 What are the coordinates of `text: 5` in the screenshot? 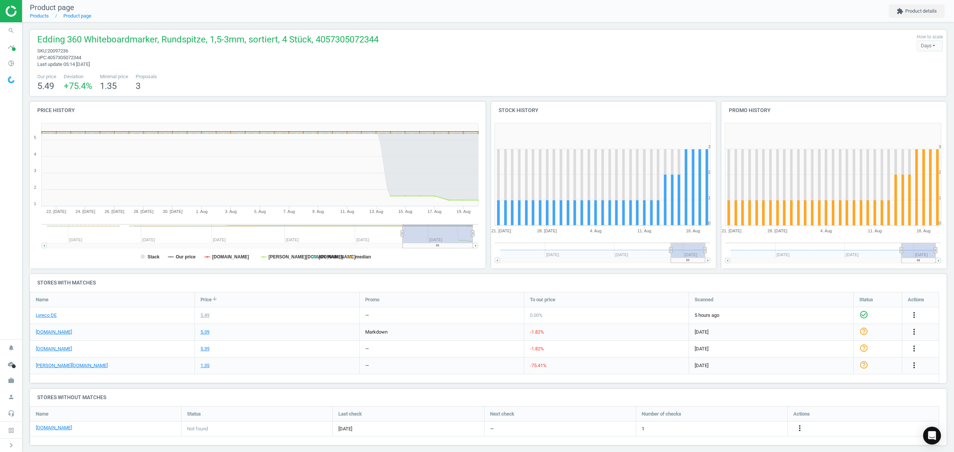 It's located at (35, 137).